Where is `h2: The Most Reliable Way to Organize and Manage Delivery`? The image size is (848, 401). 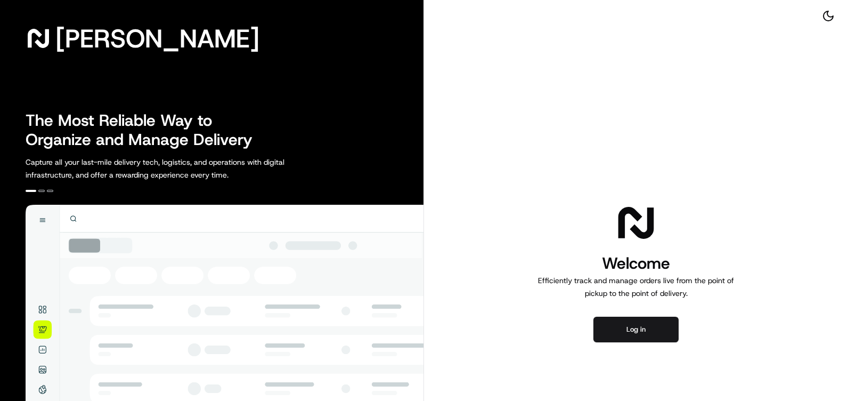
h2: The Most Reliable Way to Organize and Manage Delivery is located at coordinates (145, 130).